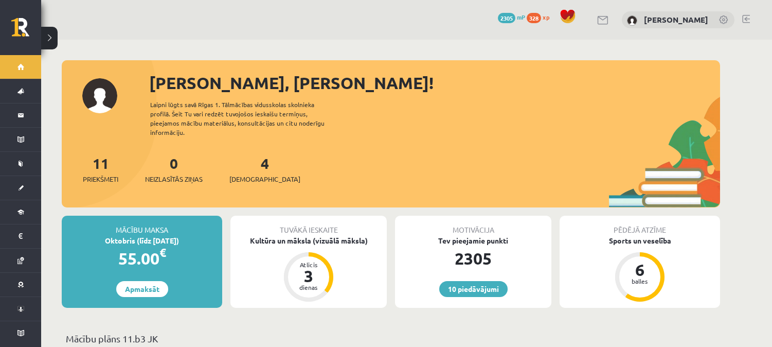  I want to click on div: 55.00, so click(142, 258).